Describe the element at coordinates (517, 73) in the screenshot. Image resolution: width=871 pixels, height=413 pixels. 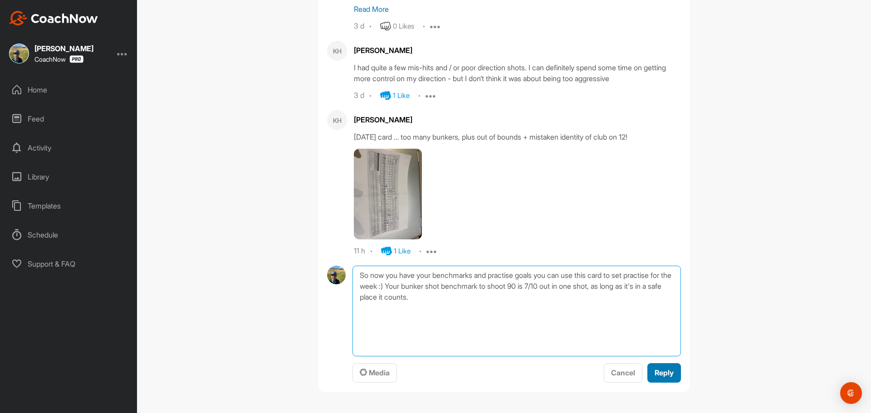
I see `div: I had quite a few mis-hits and / or poor direction shots. I can definitely spend some time on get...` at that location.